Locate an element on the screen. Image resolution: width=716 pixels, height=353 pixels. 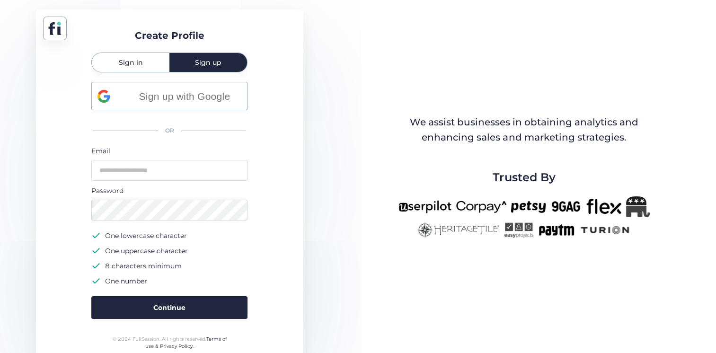
div: Create Profile is located at coordinates (169, 35).